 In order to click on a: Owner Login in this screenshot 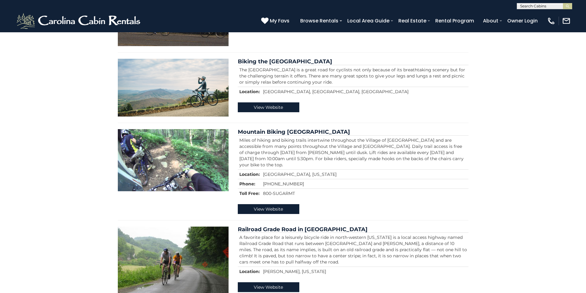, I will do `click(523, 21)`.